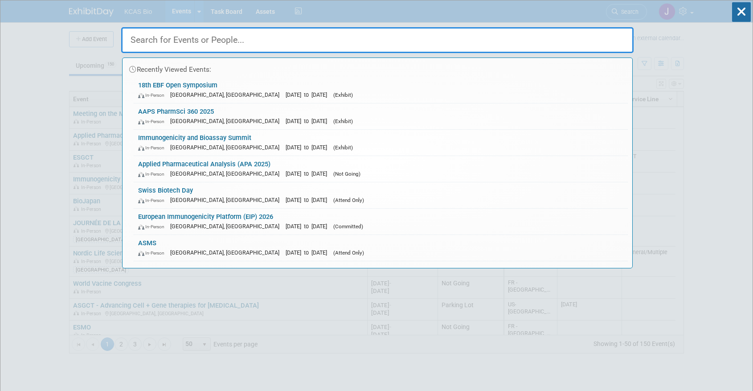  What do you see at coordinates (377, 67) in the screenshot?
I see `div: Recently Viewed Events:` at bounding box center [377, 67].